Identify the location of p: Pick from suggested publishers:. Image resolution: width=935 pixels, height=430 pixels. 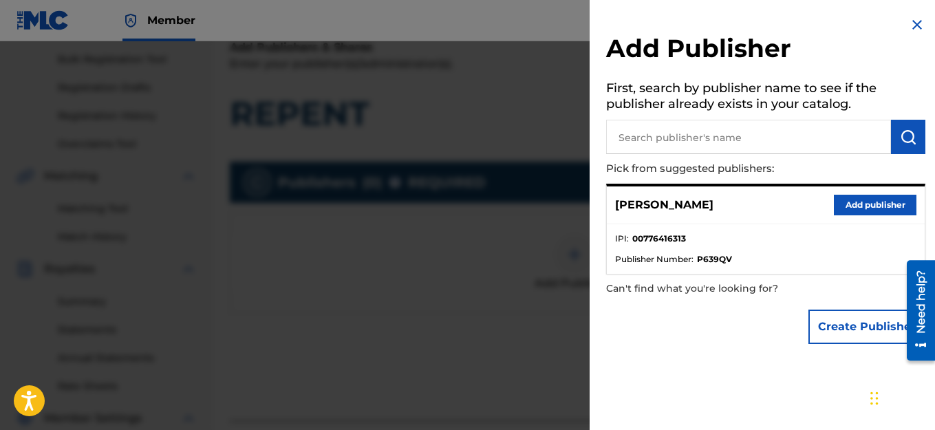
(726, 169).